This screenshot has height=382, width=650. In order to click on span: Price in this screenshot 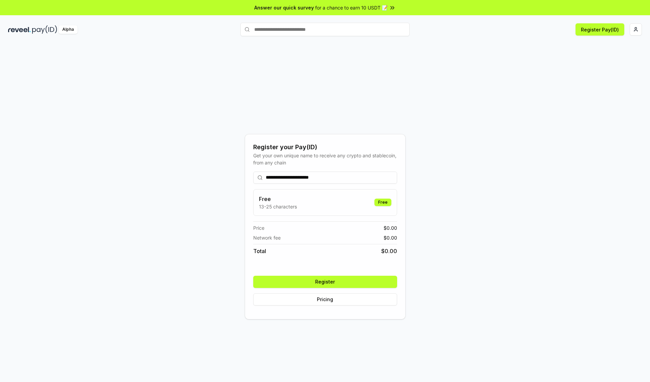, I will do `click(259, 228)`.